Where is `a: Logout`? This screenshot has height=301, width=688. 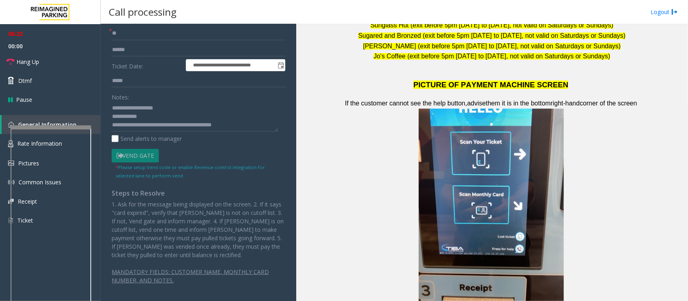
a: Logout is located at coordinates (664, 12).